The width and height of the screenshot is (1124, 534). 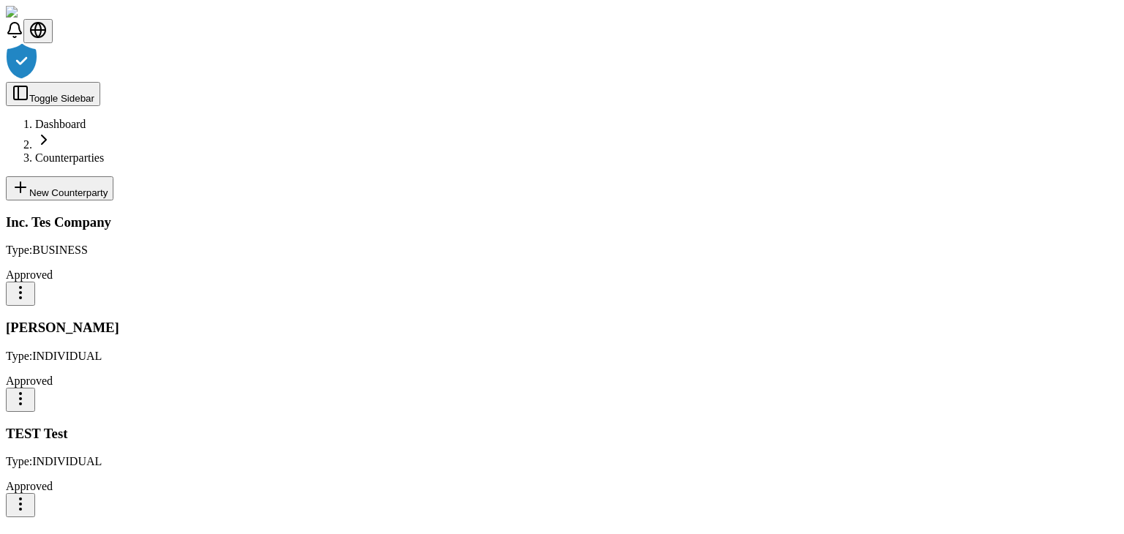 What do you see at coordinates (59, 188) in the screenshot?
I see `button: New Counterparty` at bounding box center [59, 188].